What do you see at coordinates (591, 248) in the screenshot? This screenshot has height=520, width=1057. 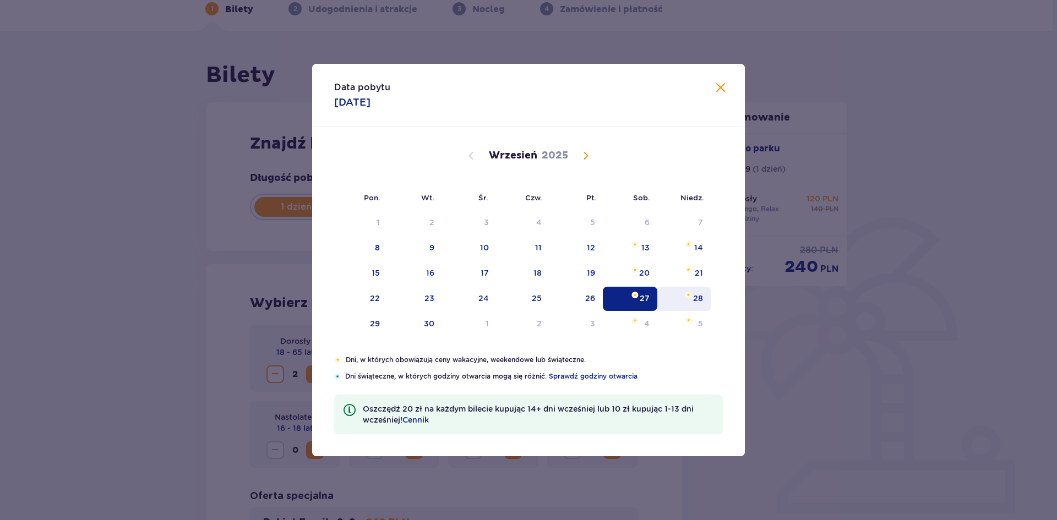 I see `div: 12` at bounding box center [591, 248].